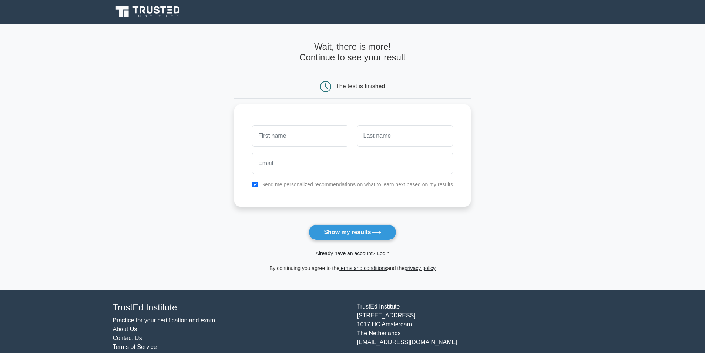 The width and height of the screenshot is (705, 353). I want to click on a: Practice for your certification and exam, so click(164, 320).